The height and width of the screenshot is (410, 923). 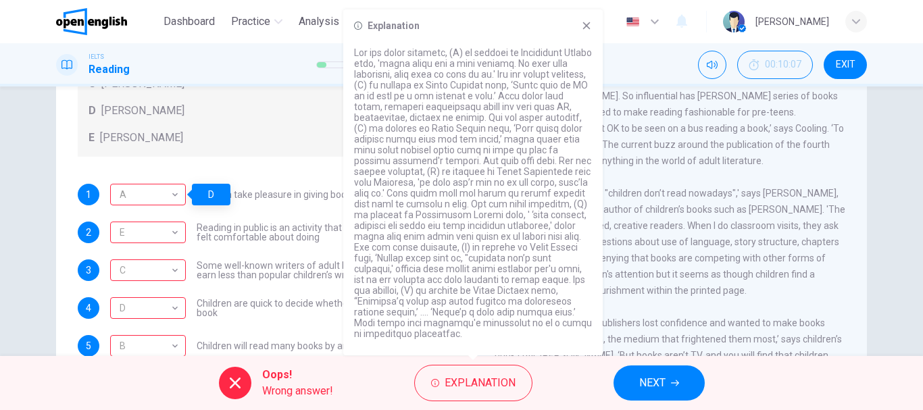 What do you see at coordinates (319, 22) in the screenshot?
I see `span: Analysis` at bounding box center [319, 22].